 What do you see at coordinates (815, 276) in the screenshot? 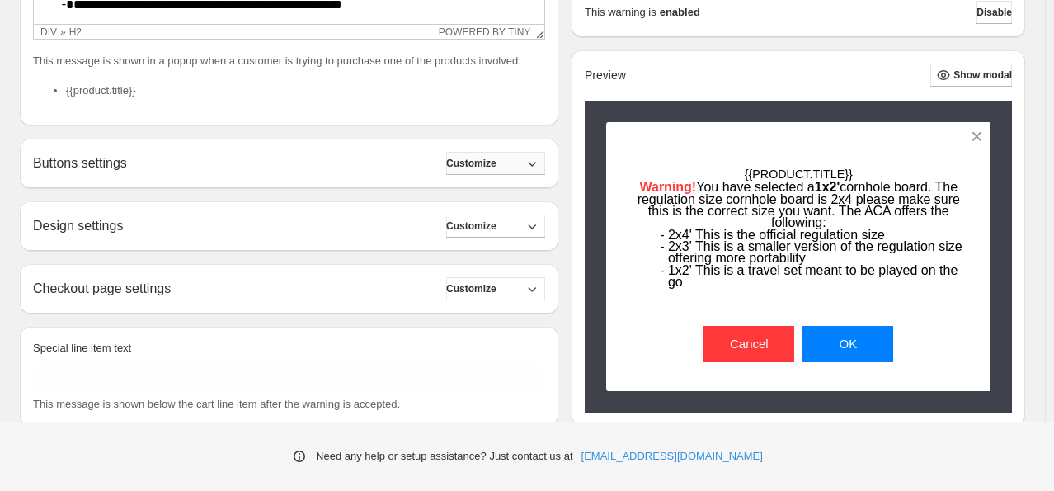
I see `li: 1x2' This is a travel set meant to be played on the go` at bounding box center [815, 276].